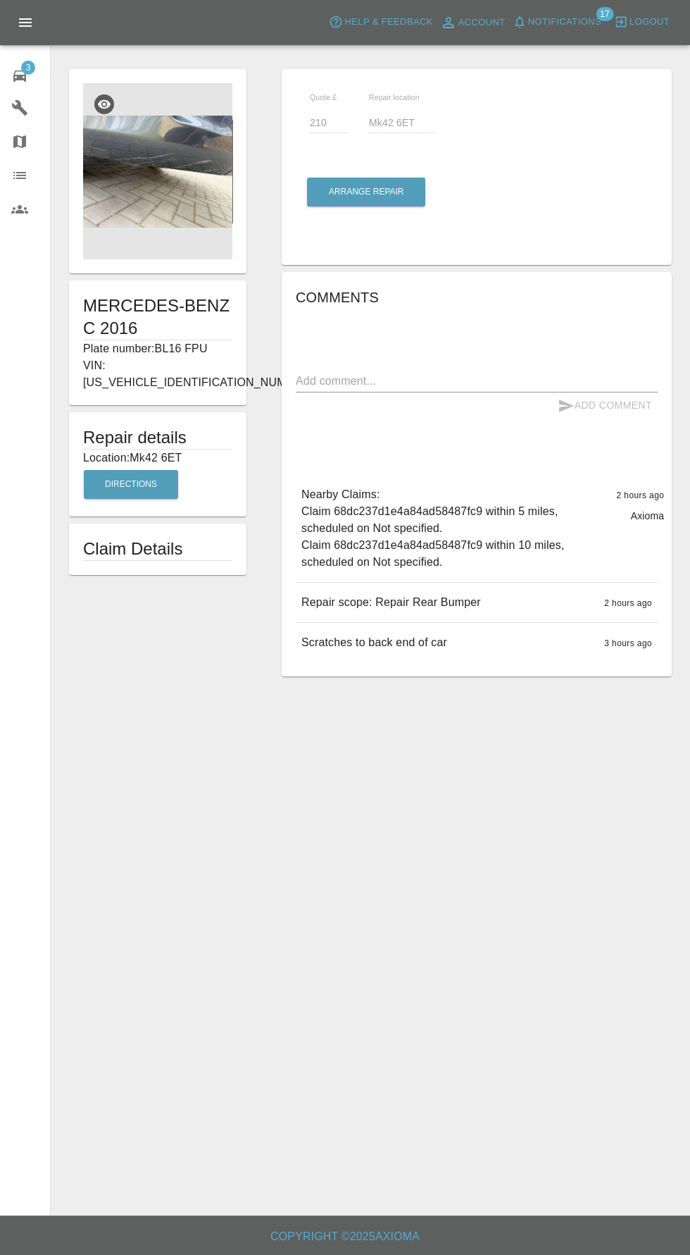  What do you see at coordinates (374, 643) in the screenshot?
I see `p: Scratches to back end of car` at bounding box center [374, 643].